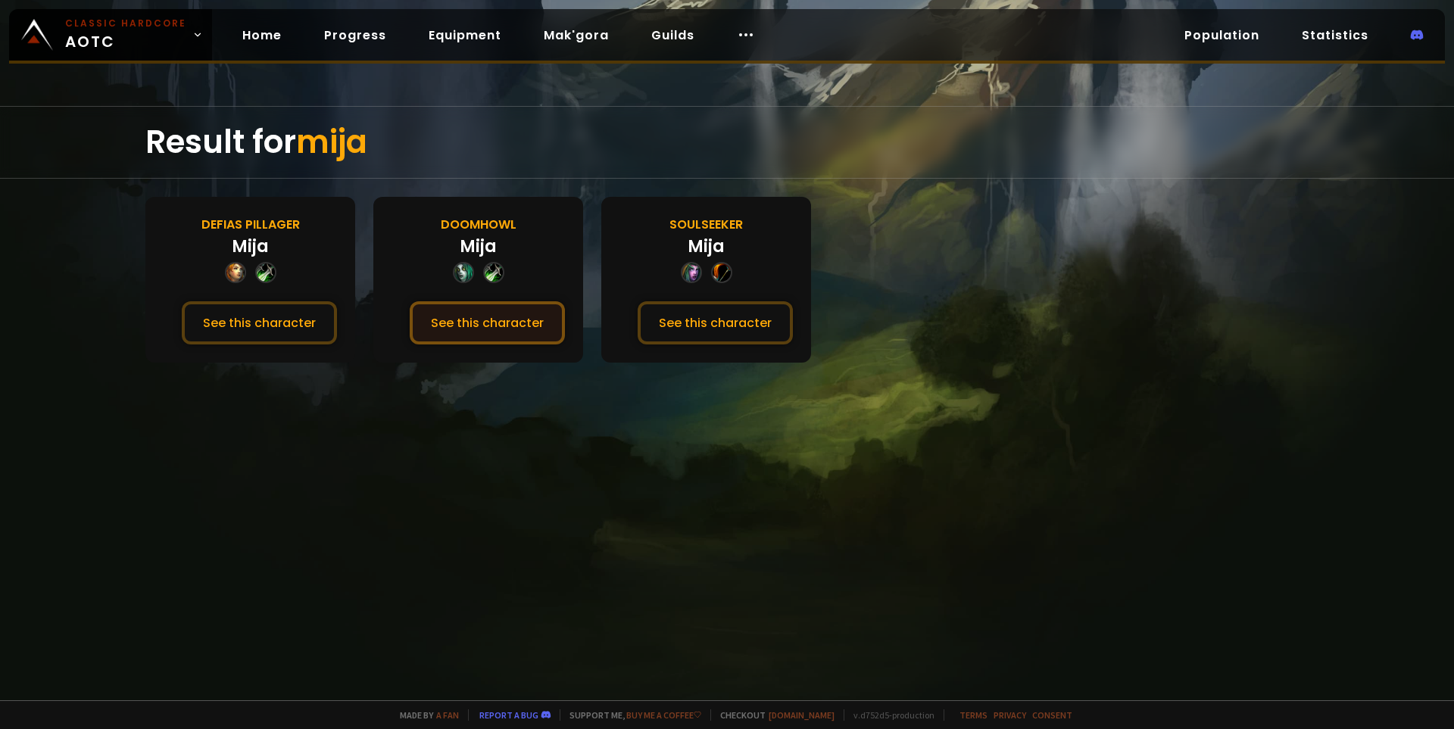  I want to click on a: a fan, so click(448, 715).